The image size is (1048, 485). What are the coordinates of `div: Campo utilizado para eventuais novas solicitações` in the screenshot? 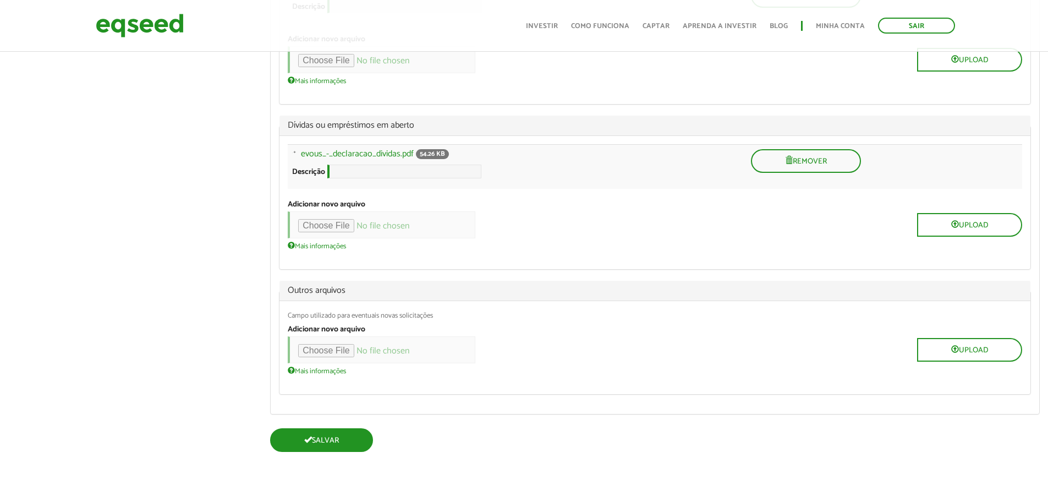 It's located at (654, 315).